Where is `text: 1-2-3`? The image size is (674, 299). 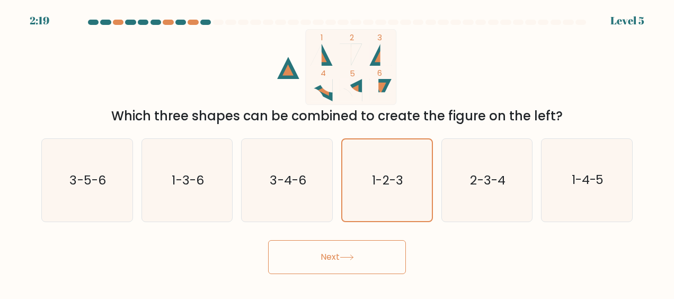 text: 1-2-3 is located at coordinates (388, 180).